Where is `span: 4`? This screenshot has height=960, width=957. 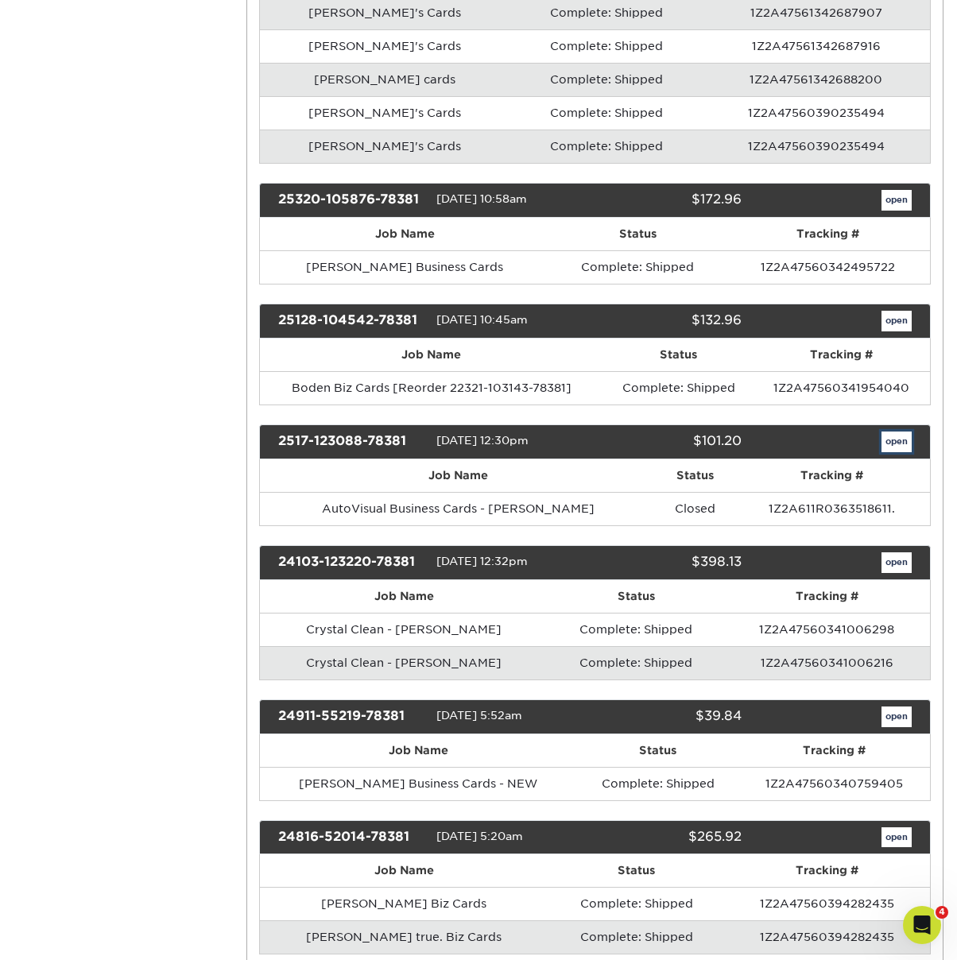 span: 4 is located at coordinates (942, 912).